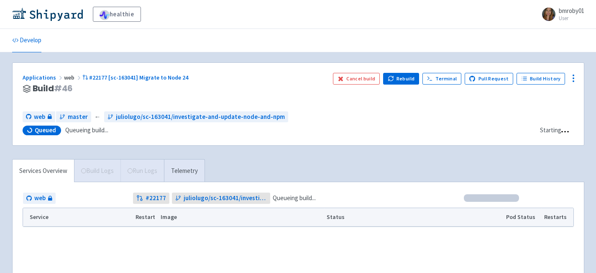 Image resolution: width=596 pixels, height=273 pixels. Describe the element at coordinates (571, 10) in the screenshot. I see `span: bmroby01` at that location.